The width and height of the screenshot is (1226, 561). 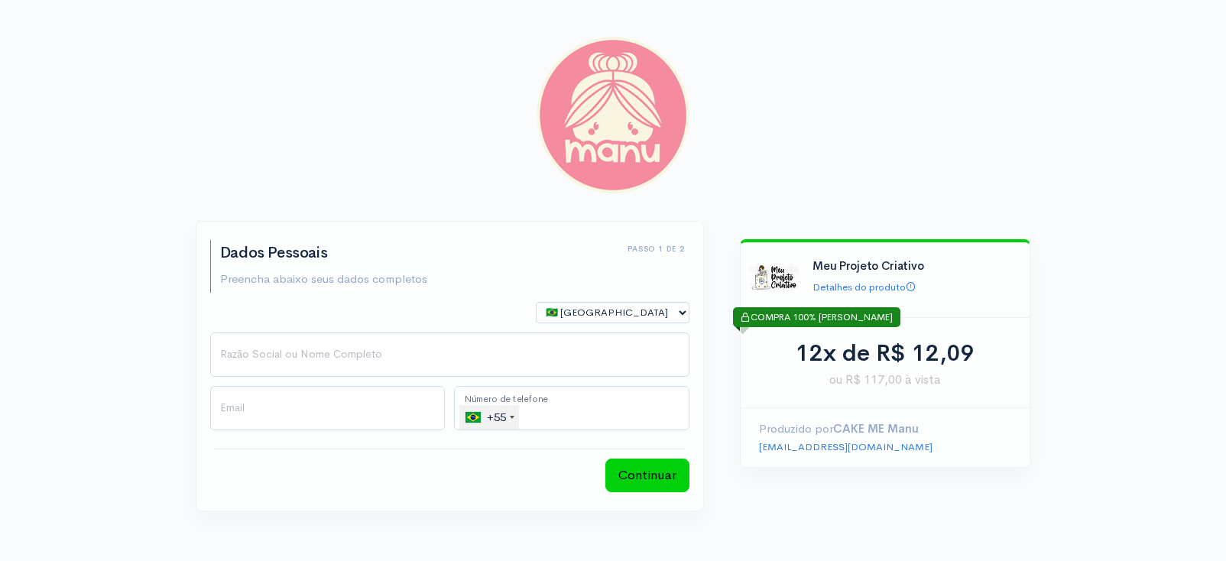 What do you see at coordinates (885, 353) in the screenshot?
I see `div: 12x de R$ 12,09` at bounding box center [885, 353].